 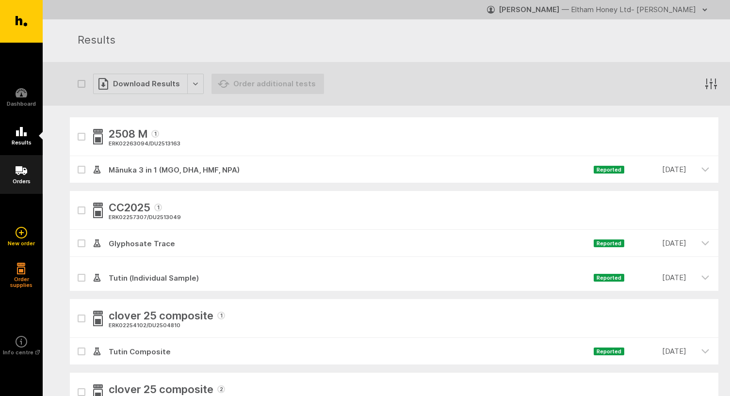 I want to click on h5: Order supplies, so click(x=21, y=282).